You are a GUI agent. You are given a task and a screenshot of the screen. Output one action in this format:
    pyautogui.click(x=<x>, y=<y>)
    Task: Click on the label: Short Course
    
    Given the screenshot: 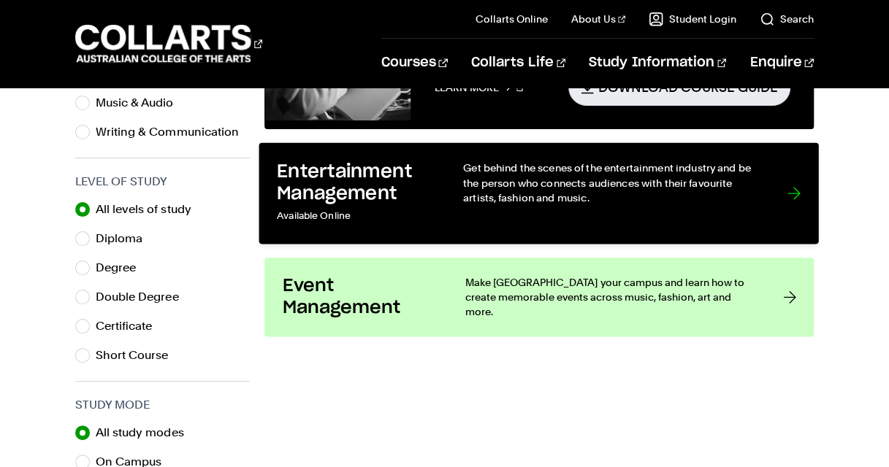 What is the action you would take?
    pyautogui.click(x=137, y=356)
    